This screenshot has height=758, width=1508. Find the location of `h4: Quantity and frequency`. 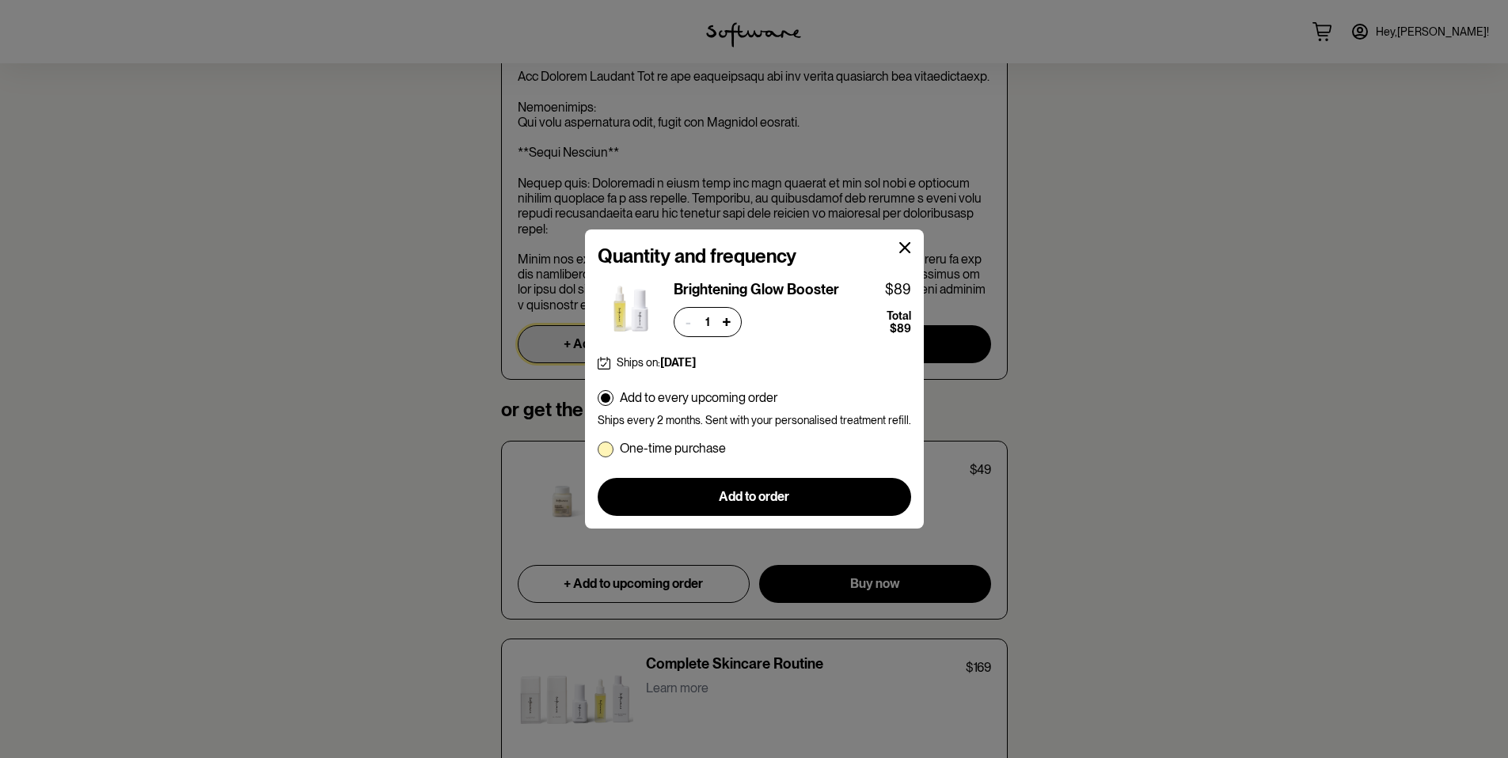

h4: Quantity and frequency is located at coordinates (754, 257).